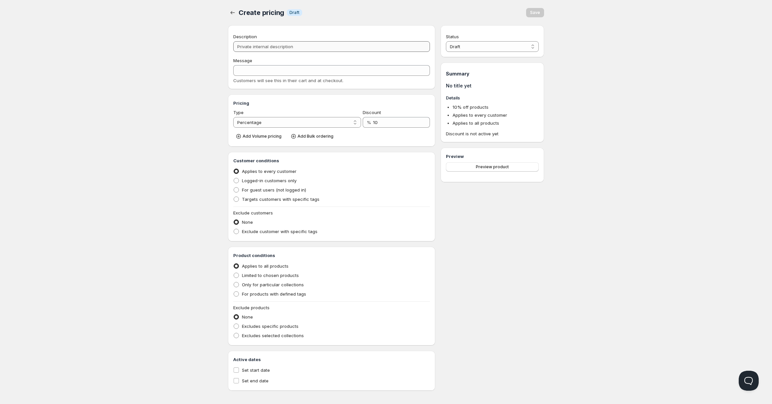 The height and width of the screenshot is (404, 772). Describe the element at coordinates (492, 167) in the screenshot. I see `button: Preview product` at that location.